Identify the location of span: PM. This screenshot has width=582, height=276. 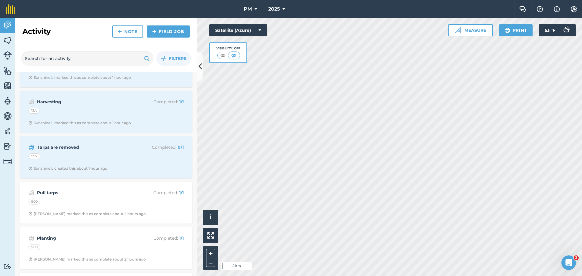
(248, 9).